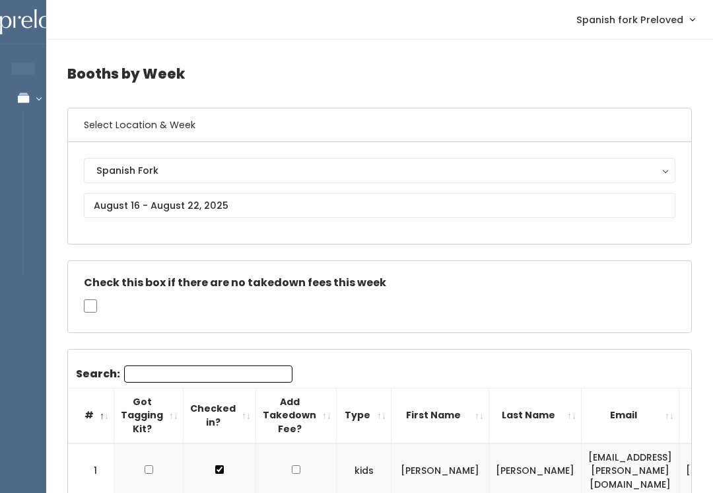 The height and width of the screenshot is (493, 713). Describe the element at coordinates (380, 283) in the screenshot. I see `h5: Check this box if there are no takedown fees this week` at that location.